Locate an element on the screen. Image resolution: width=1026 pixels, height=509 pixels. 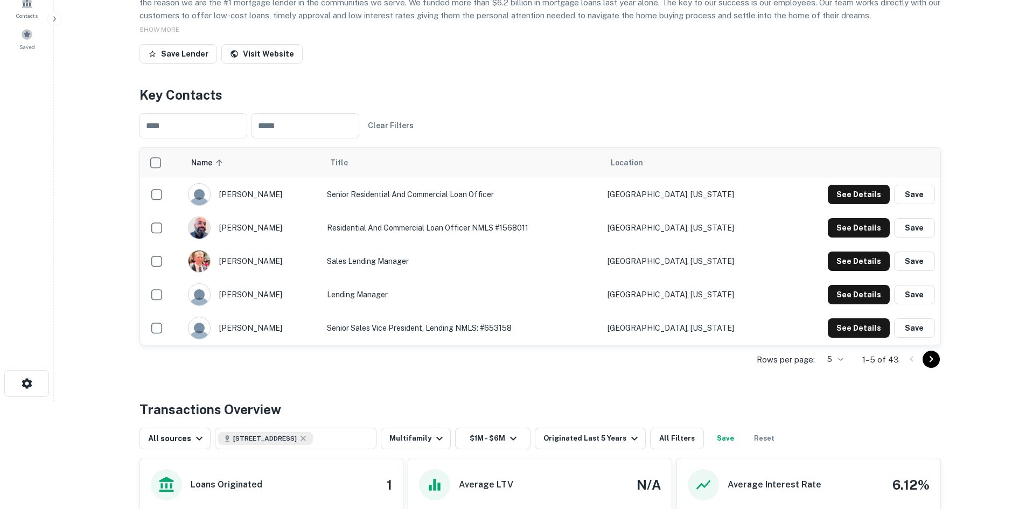
button: Save your search to get updates of matches that match your search criteria. is located at coordinates (725, 438).